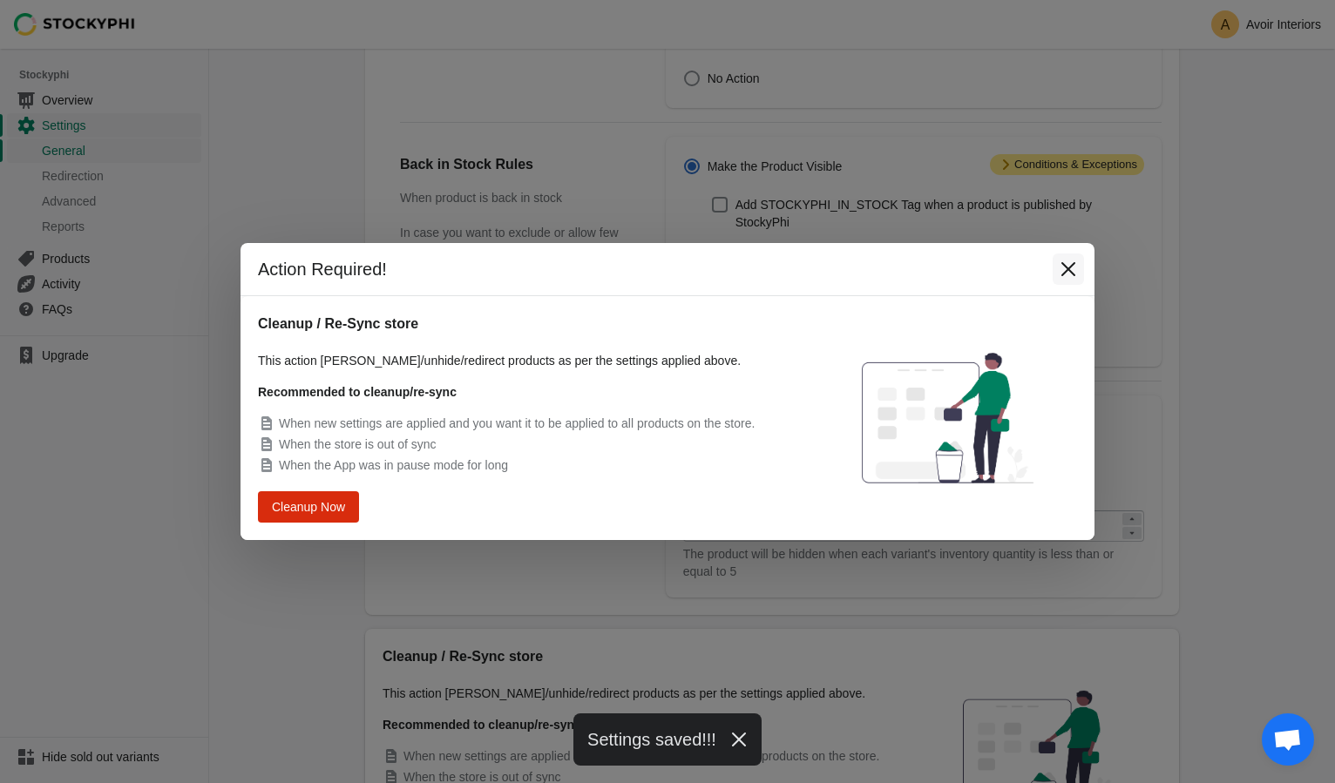 Image resolution: width=1335 pixels, height=783 pixels. What do you see at coordinates (1068, 269) in the screenshot?
I see `button: Close` at bounding box center [1068, 269].